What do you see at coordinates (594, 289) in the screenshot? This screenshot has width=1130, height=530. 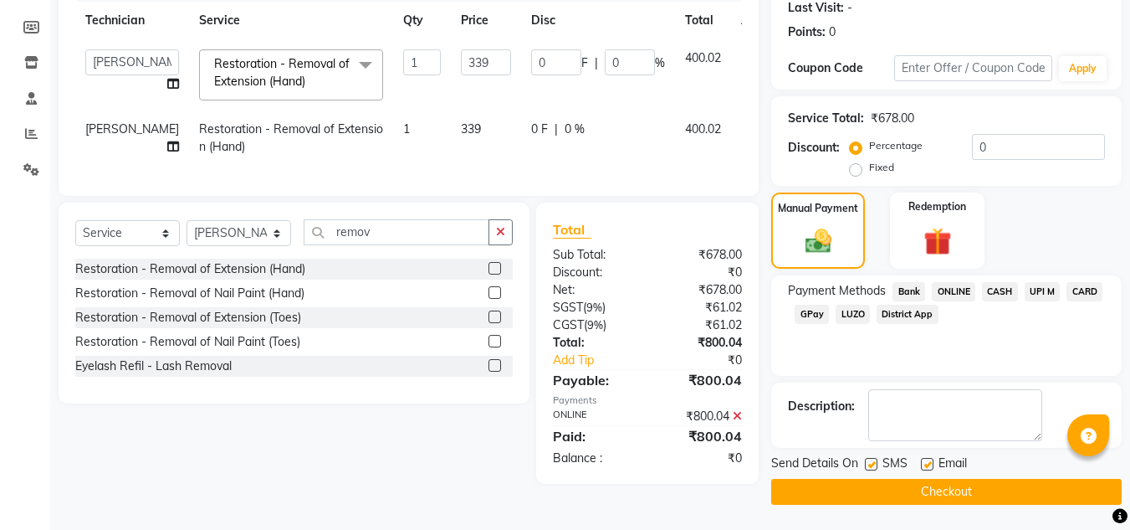 I see `div: Net:` at bounding box center [594, 289].